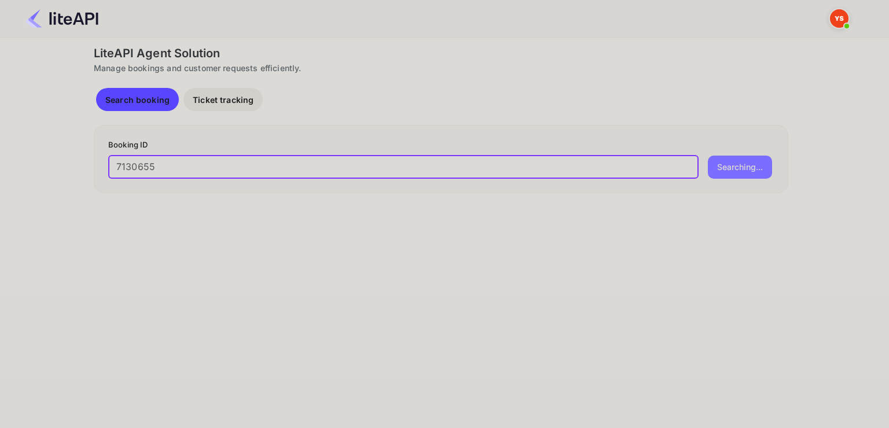 This screenshot has height=428, width=889. What do you see at coordinates (137, 100) in the screenshot?
I see `p: Search booking` at bounding box center [137, 100].